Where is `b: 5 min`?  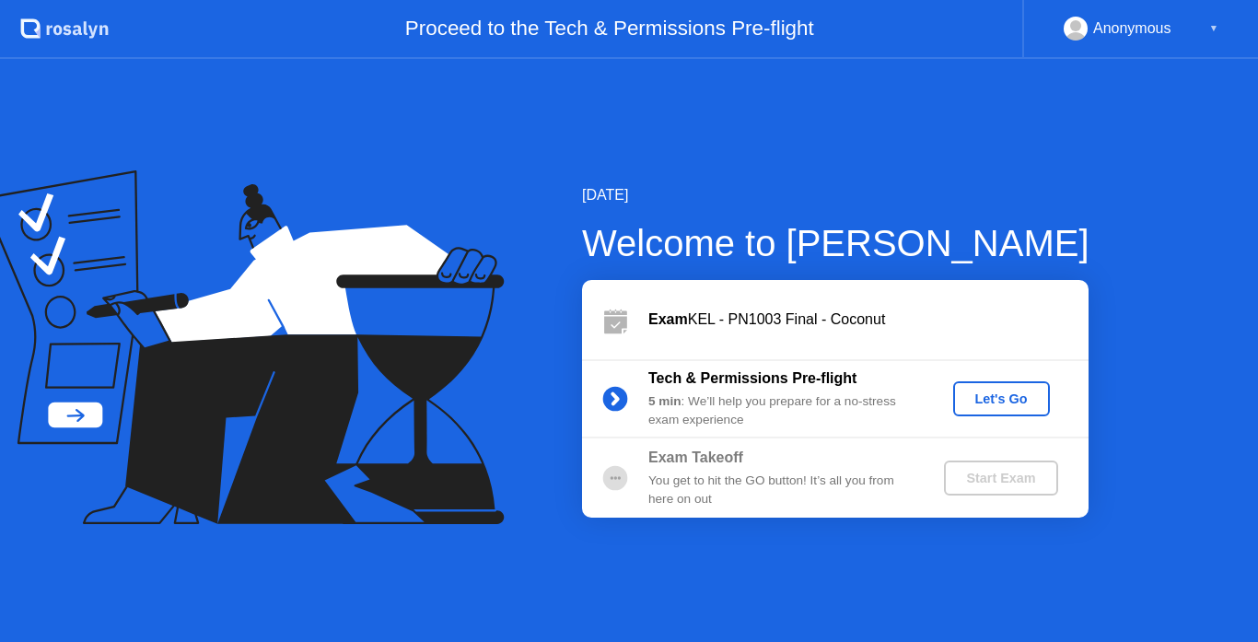 b: 5 min is located at coordinates (665, 401).